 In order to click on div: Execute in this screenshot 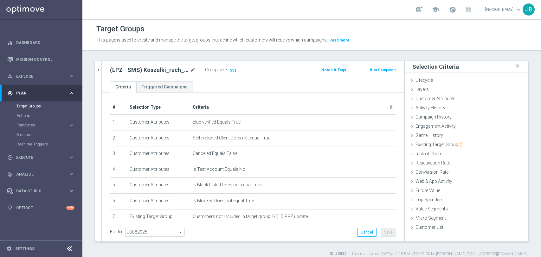, I will do `click(38, 157)`.